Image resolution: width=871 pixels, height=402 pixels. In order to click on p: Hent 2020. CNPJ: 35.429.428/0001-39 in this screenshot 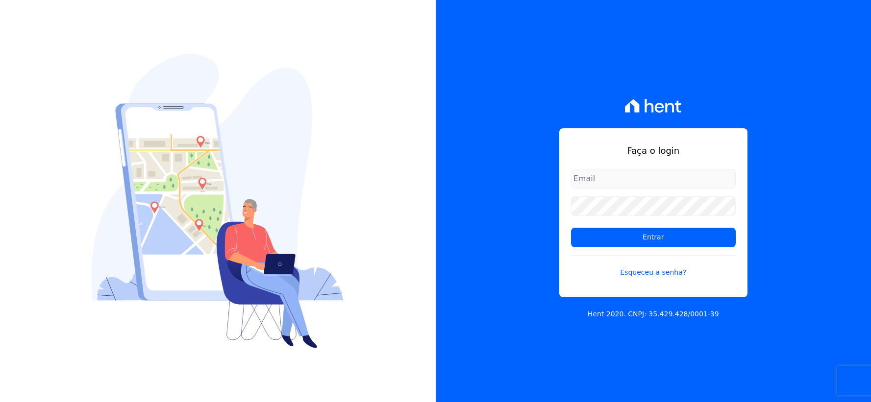, I will do `click(653, 314)`.